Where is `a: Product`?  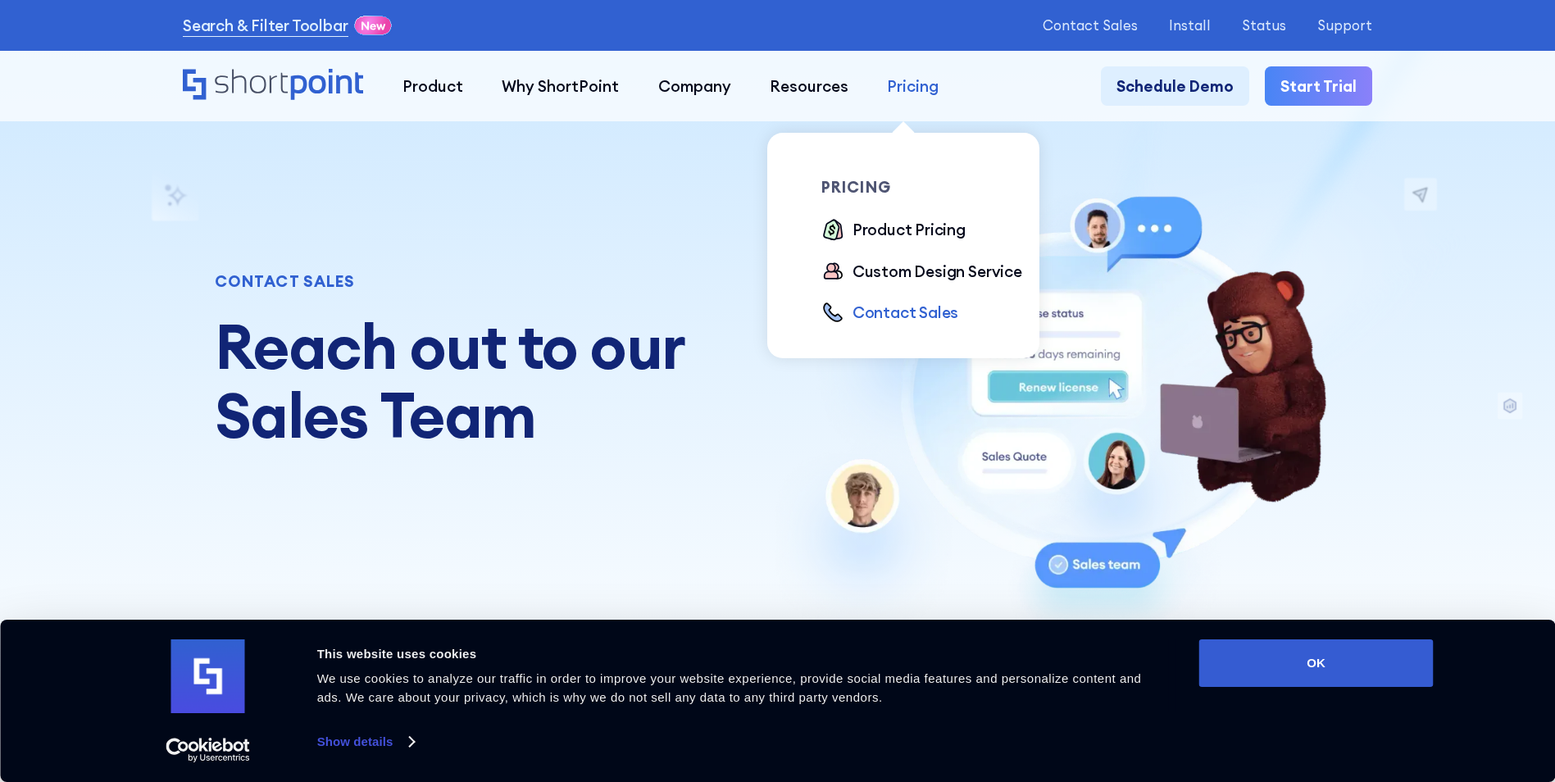 a: Product is located at coordinates (432, 85).